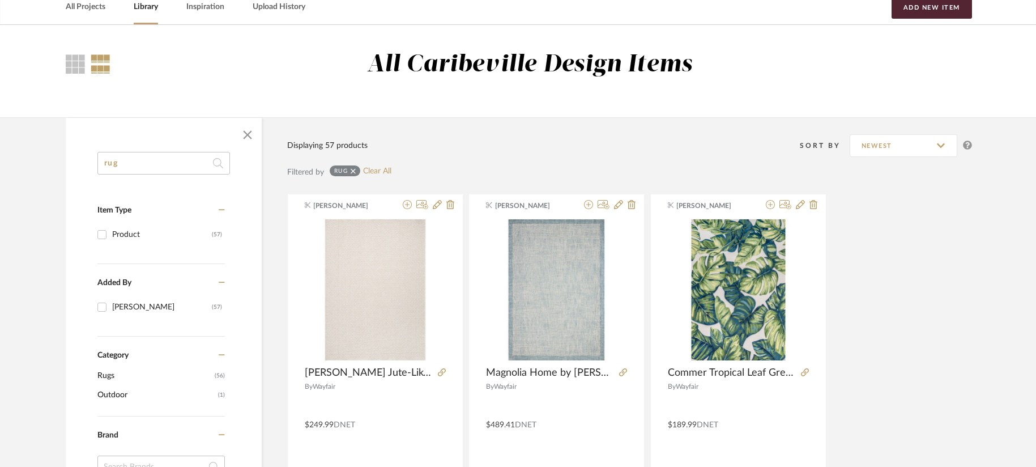 The height and width of the screenshot is (467, 1036). What do you see at coordinates (319, 425) in the screenshot?
I see `span: $249.99` at bounding box center [319, 425].